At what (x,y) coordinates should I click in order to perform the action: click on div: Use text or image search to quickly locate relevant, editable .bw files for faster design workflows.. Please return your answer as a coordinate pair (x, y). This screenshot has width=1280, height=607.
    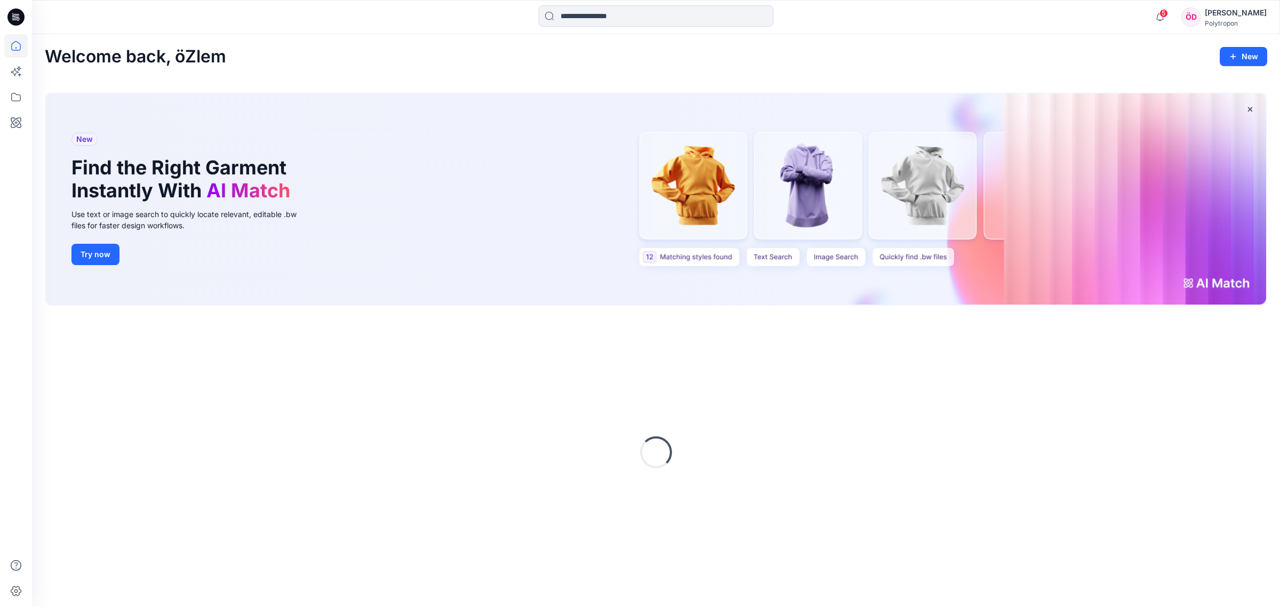
    Looking at the image, I should click on (192, 220).